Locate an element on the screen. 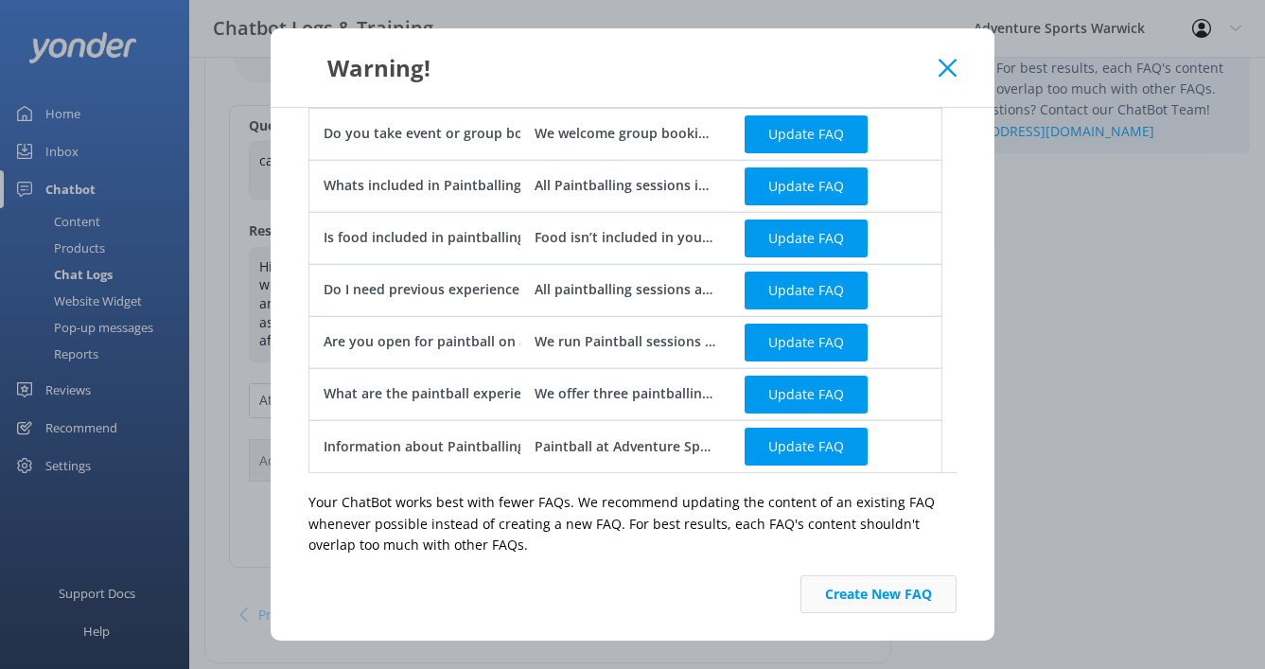 This screenshot has height=669, width=1265. div: Is food included in paintballing is located at coordinates (424, 238).